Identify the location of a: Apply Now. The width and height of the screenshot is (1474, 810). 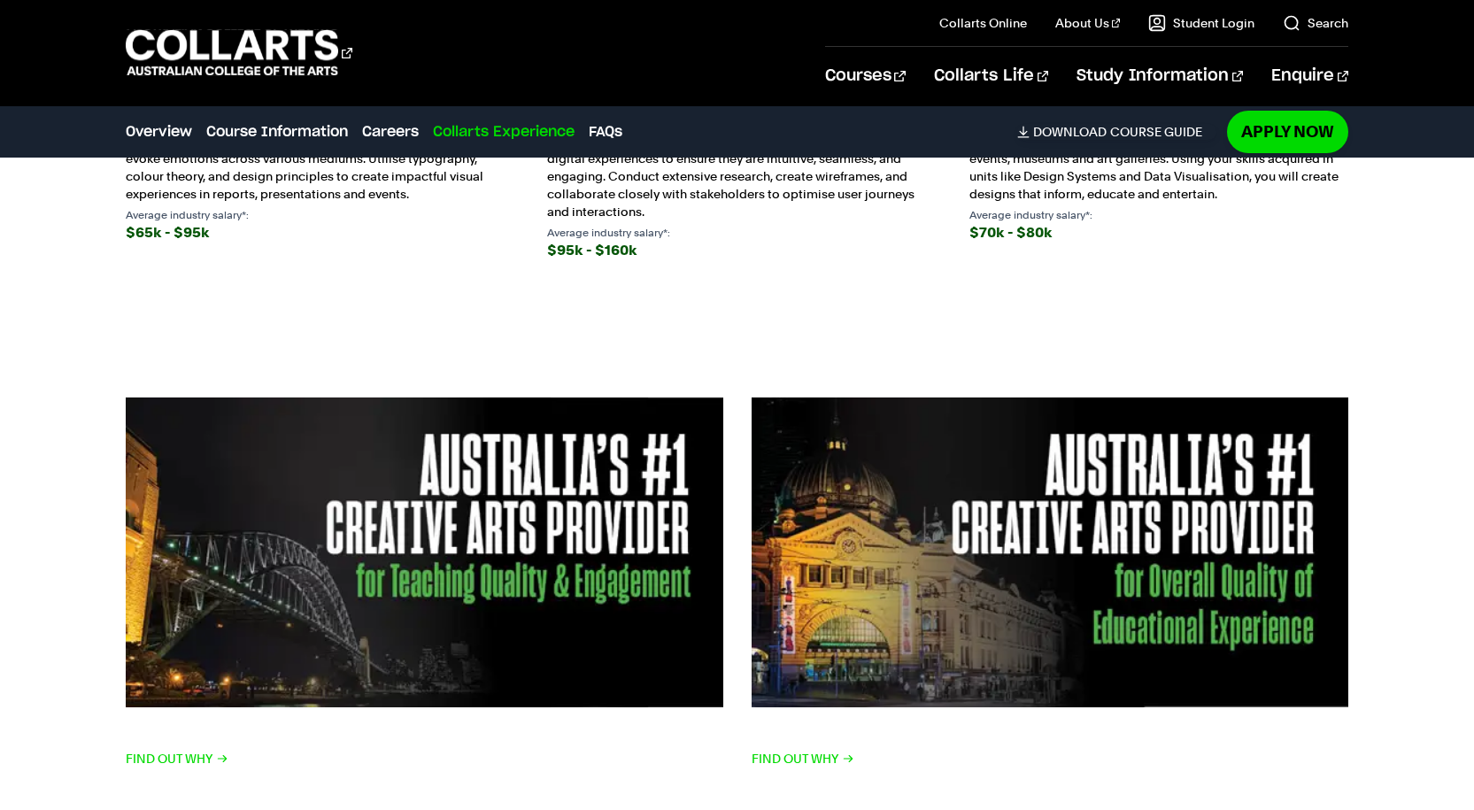
(1287, 131).